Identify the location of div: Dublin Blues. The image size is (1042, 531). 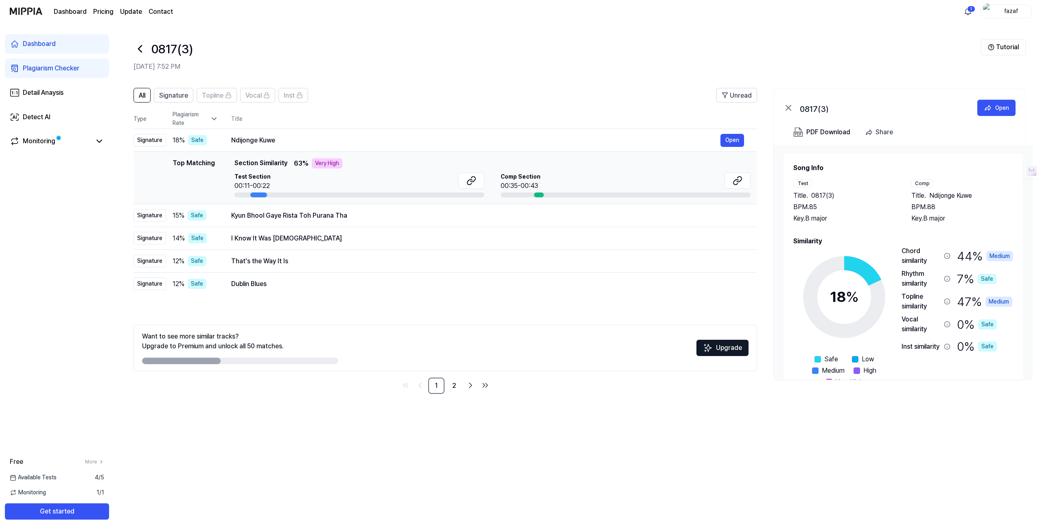
(488, 284).